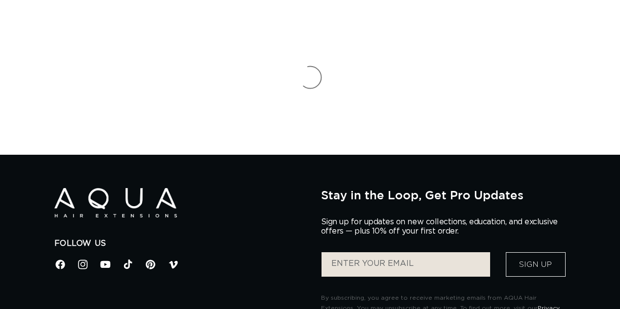 This screenshot has width=620, height=309. Describe the element at coordinates (180, 244) in the screenshot. I see `h2: Follow Us` at that location.